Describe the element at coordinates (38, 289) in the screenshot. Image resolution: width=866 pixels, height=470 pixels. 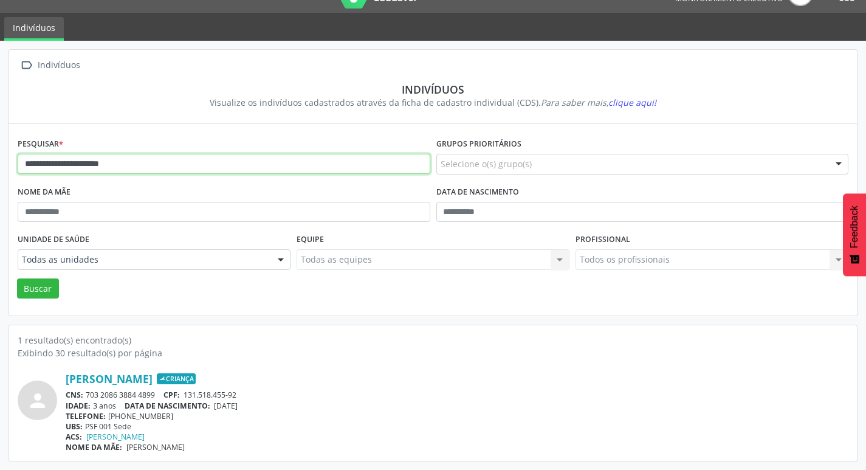
I see `button: Buscar` at that location.